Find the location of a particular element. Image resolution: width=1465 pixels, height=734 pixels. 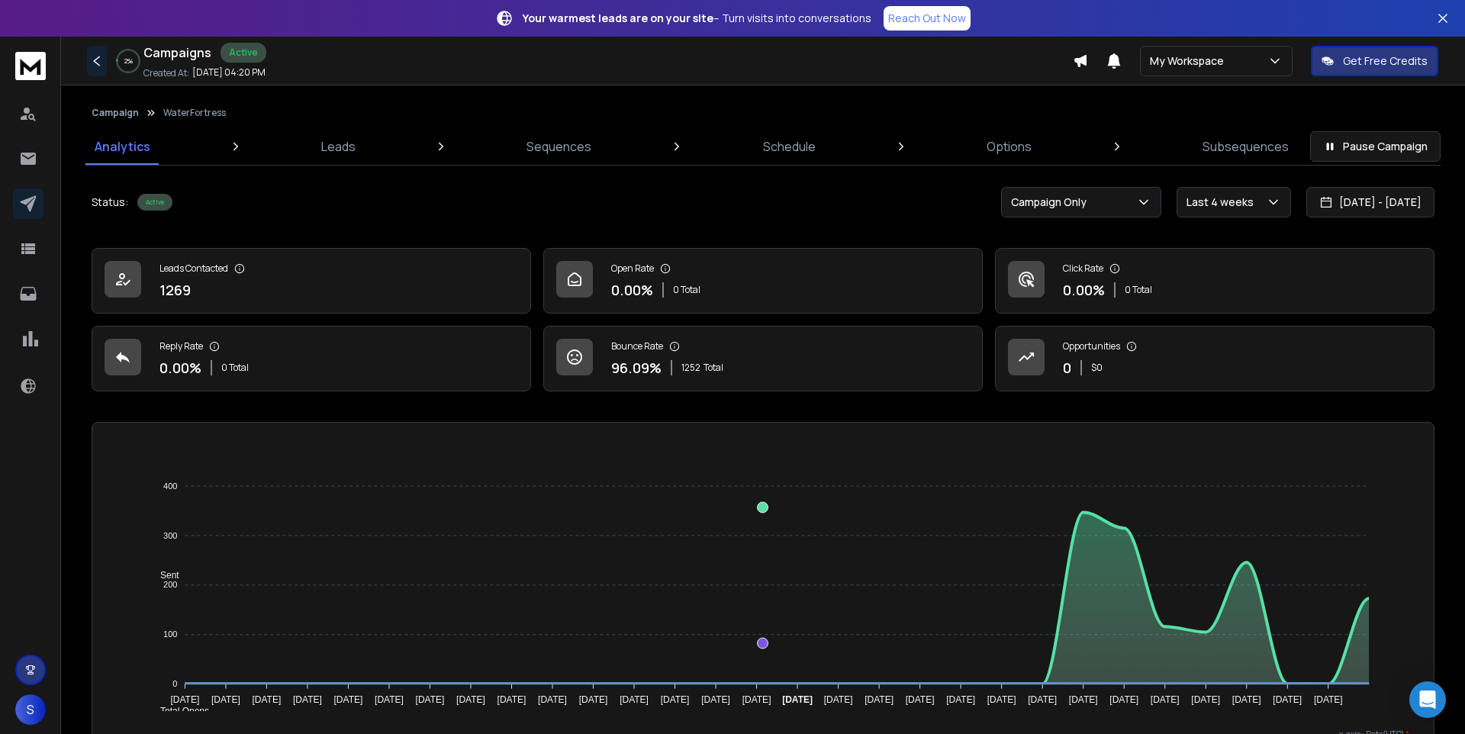

tspan: 100 is located at coordinates (170, 634).